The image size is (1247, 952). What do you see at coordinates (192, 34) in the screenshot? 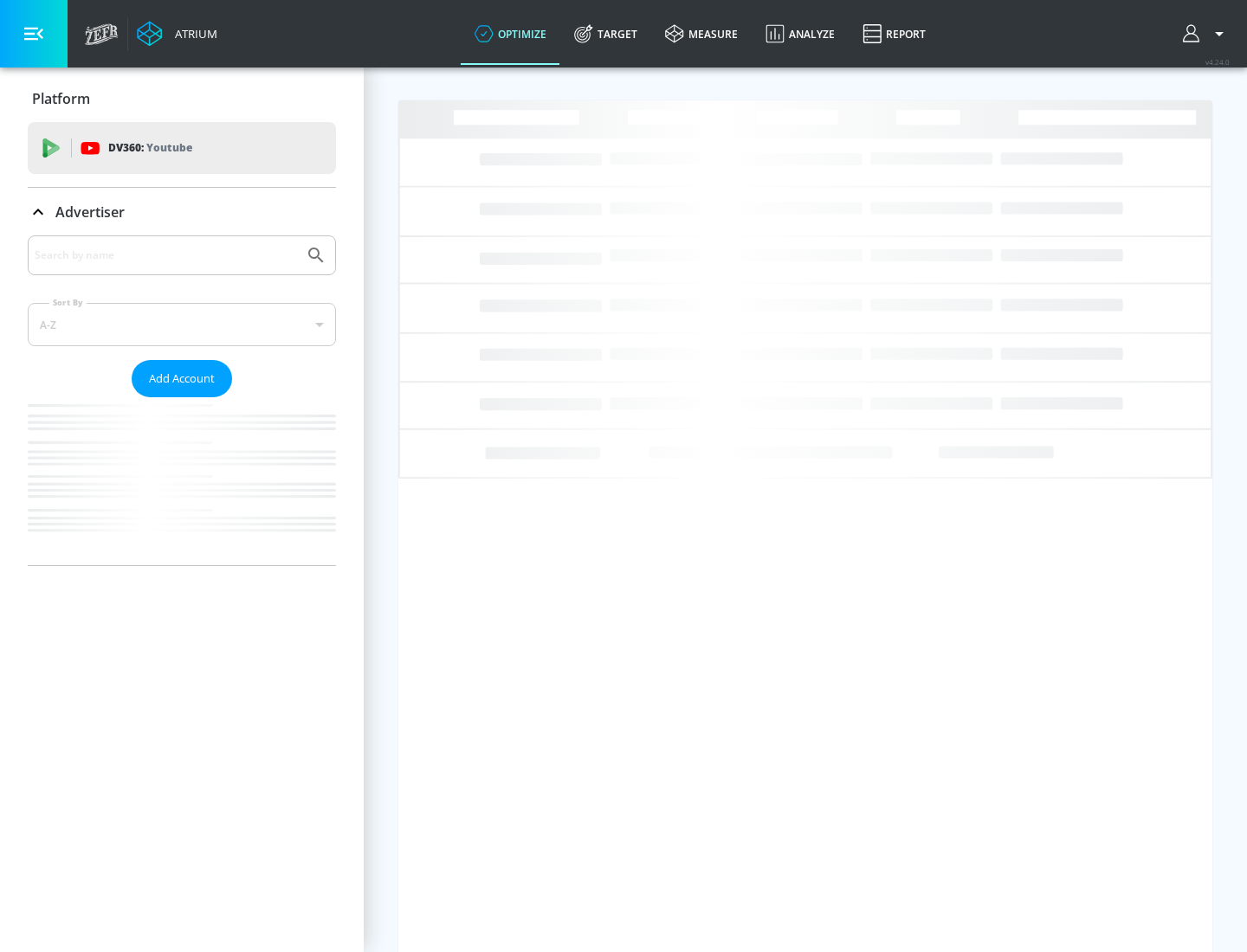
I see `div: Atrium` at bounding box center [192, 34].